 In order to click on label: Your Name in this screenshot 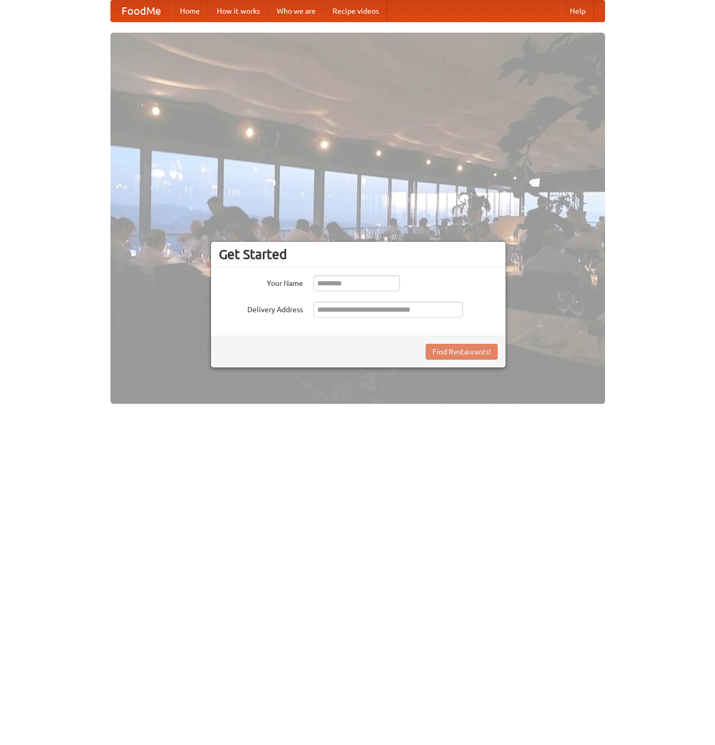, I will do `click(261, 282)`.